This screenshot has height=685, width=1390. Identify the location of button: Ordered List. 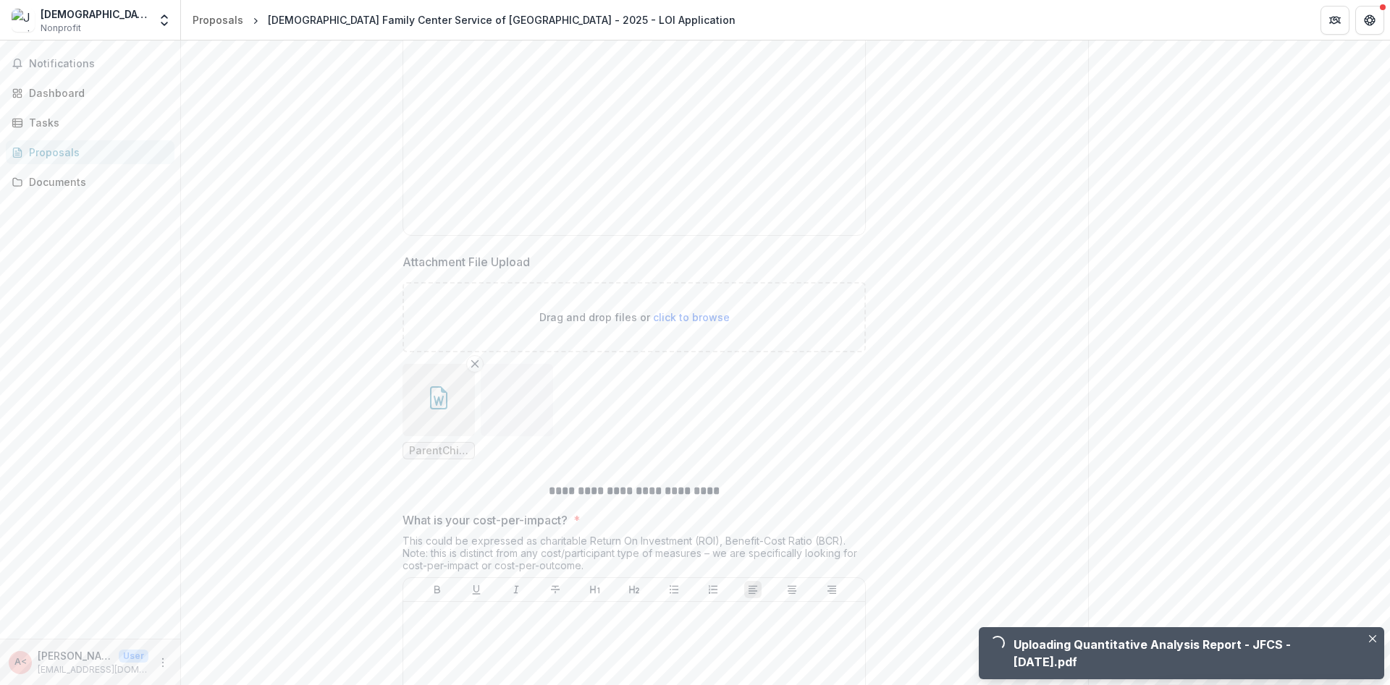
(713, 590).